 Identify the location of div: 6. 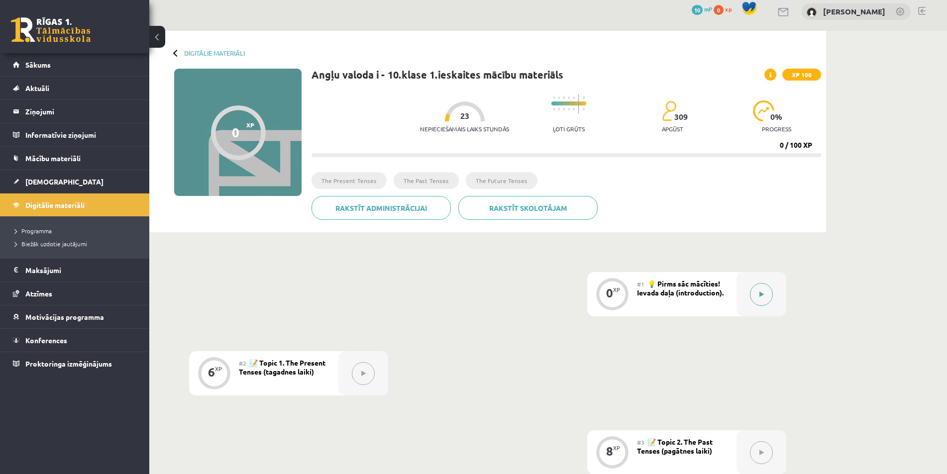
(212, 372).